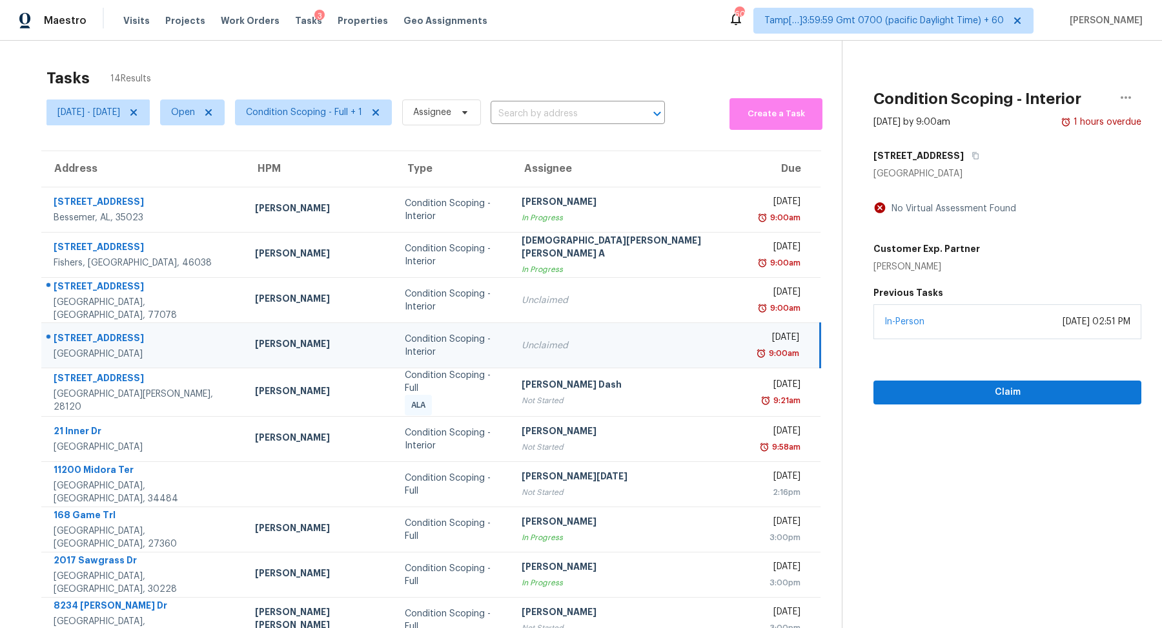 The height and width of the screenshot is (628, 1162). Describe the element at coordinates (1007, 392) in the screenshot. I see `button: Claim` at that location.